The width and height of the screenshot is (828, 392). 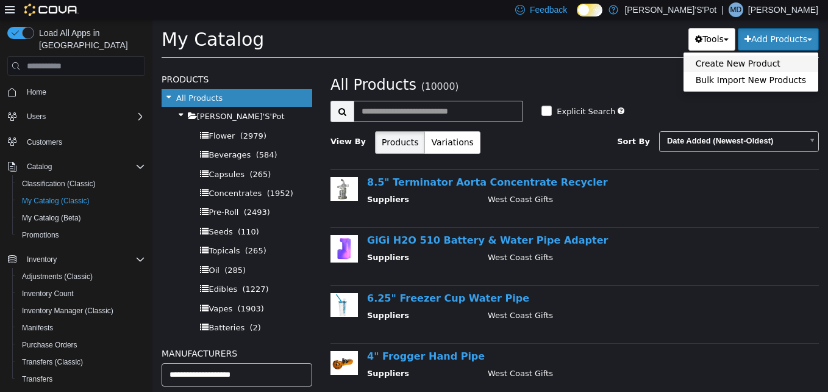 I want to click on button: Add Products, so click(x=626, y=20).